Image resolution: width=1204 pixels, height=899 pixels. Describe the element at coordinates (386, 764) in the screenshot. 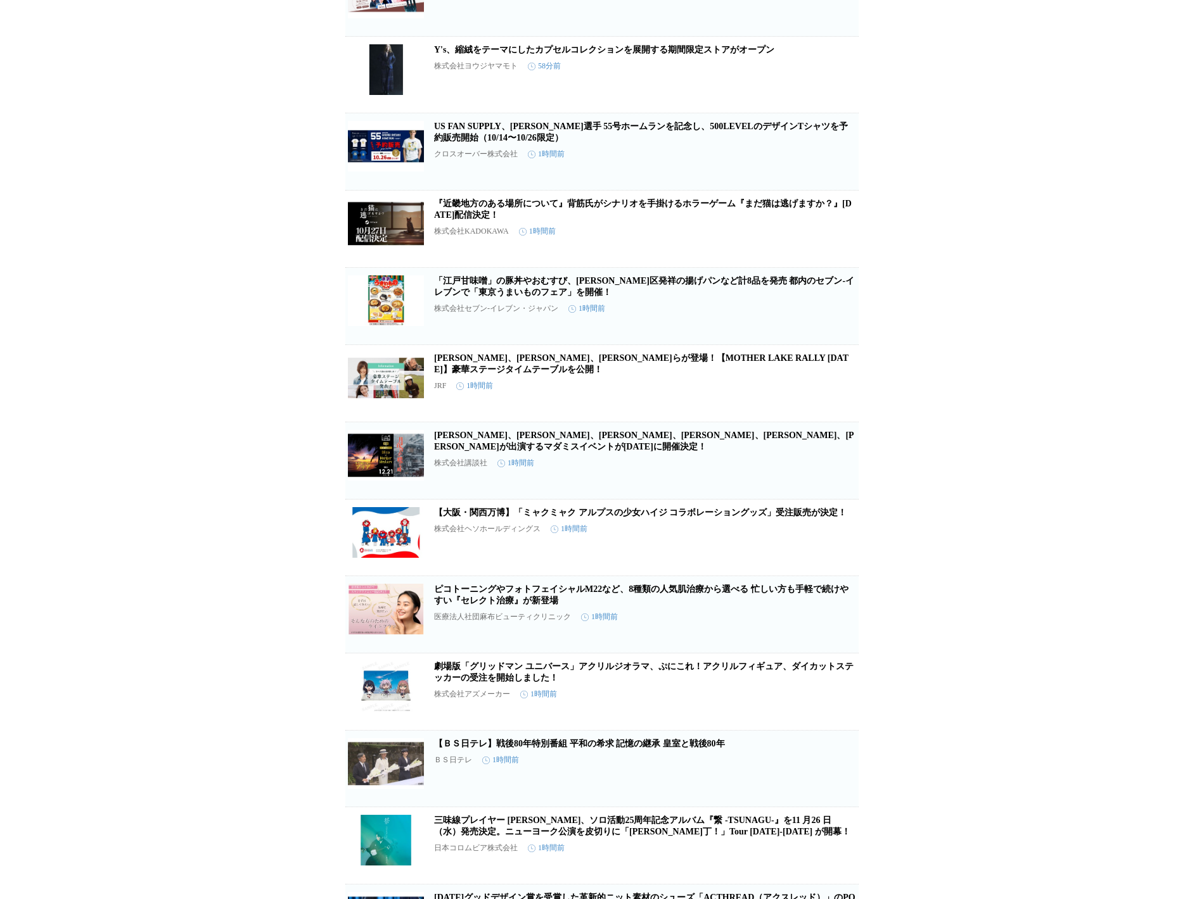

I see `img: 【ＢＳ日テレ】戦後80年特別番組 平和の希求 記憶の継承 皇室と戦後80年` at that location.